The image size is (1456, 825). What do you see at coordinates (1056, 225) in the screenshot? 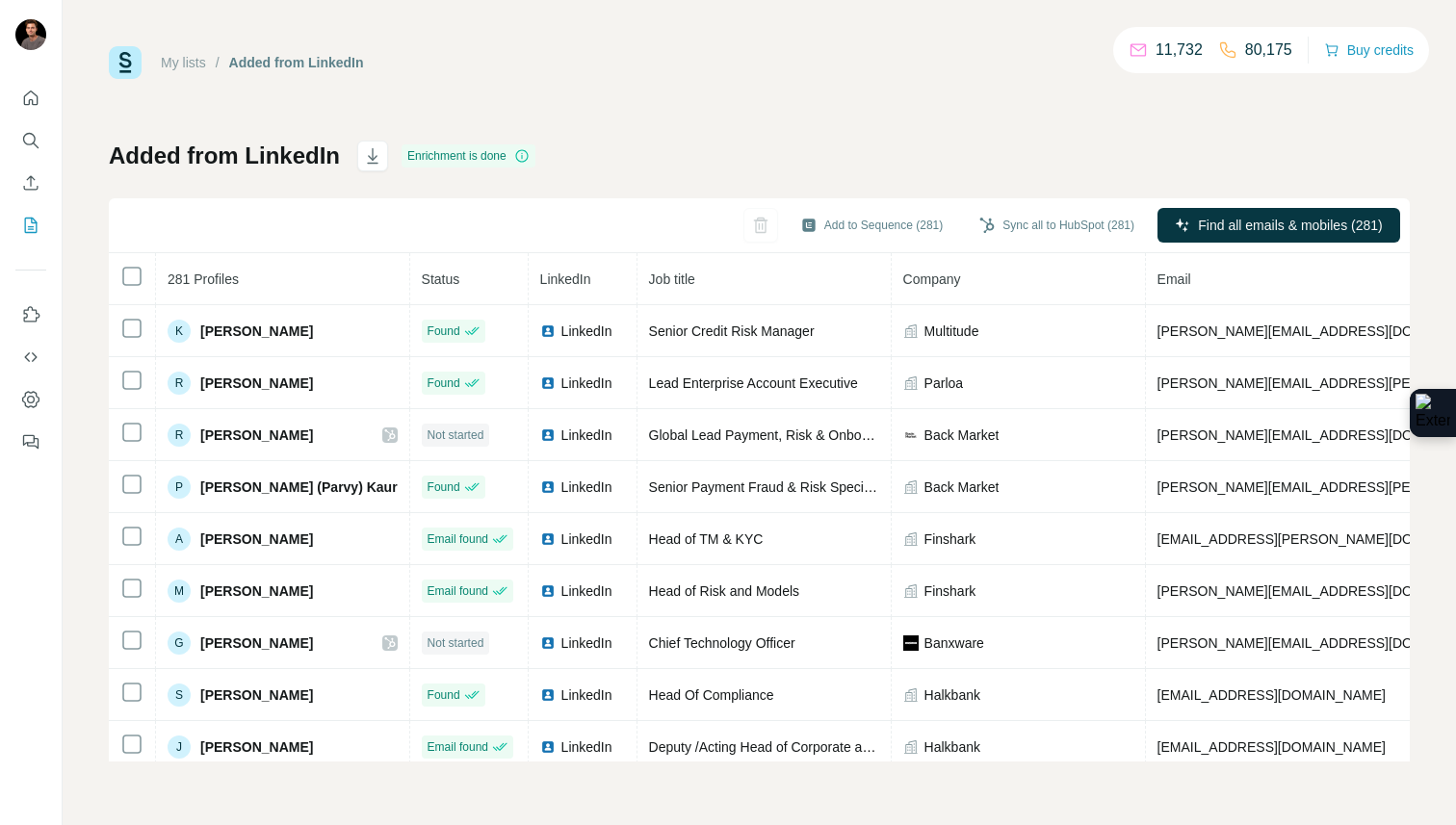
I see `button: Sync all to HubSpot (281)` at bounding box center [1056, 225].